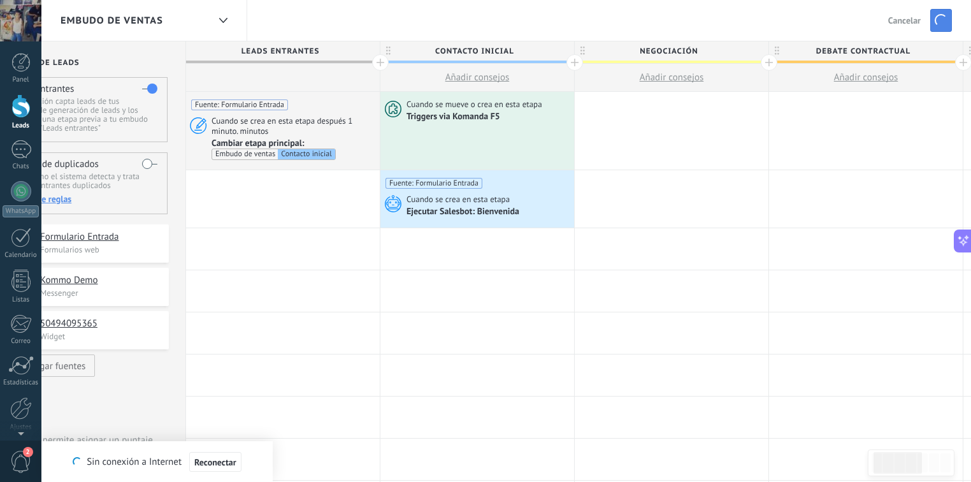 Image resolution: width=971 pixels, height=482 pixels. I want to click on span: Cuando se crea en esta etapa, so click(459, 200).